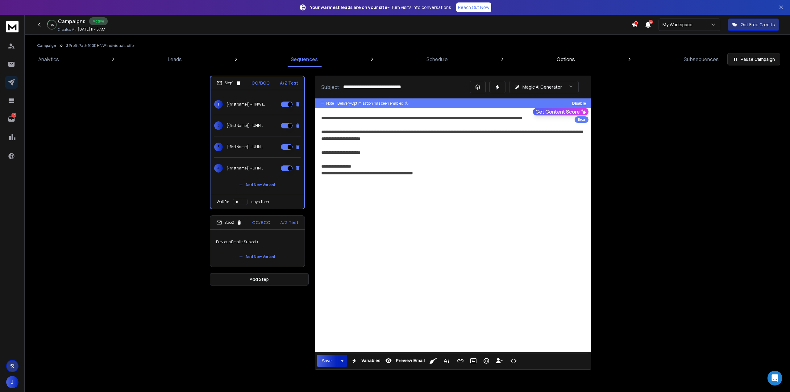 This screenshot has width=790, height=392. What do you see at coordinates (229, 223) in the screenshot?
I see `div: Step 2` at bounding box center [229, 223].